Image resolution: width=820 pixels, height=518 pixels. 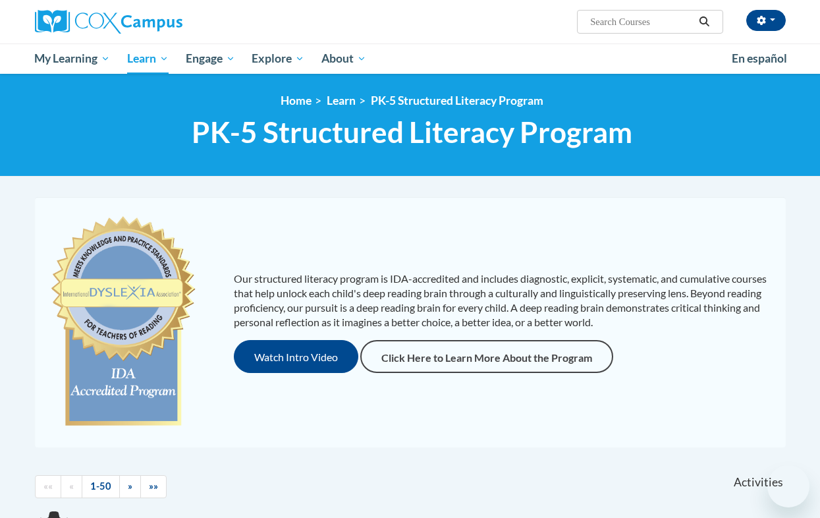 I want to click on img: Cox Campus, so click(x=109, y=22).